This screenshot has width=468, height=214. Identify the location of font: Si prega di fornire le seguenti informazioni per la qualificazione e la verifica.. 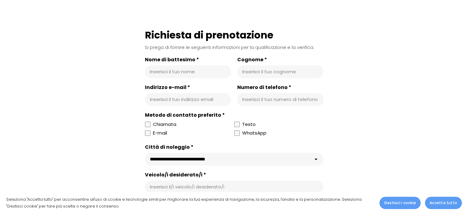
(230, 47).